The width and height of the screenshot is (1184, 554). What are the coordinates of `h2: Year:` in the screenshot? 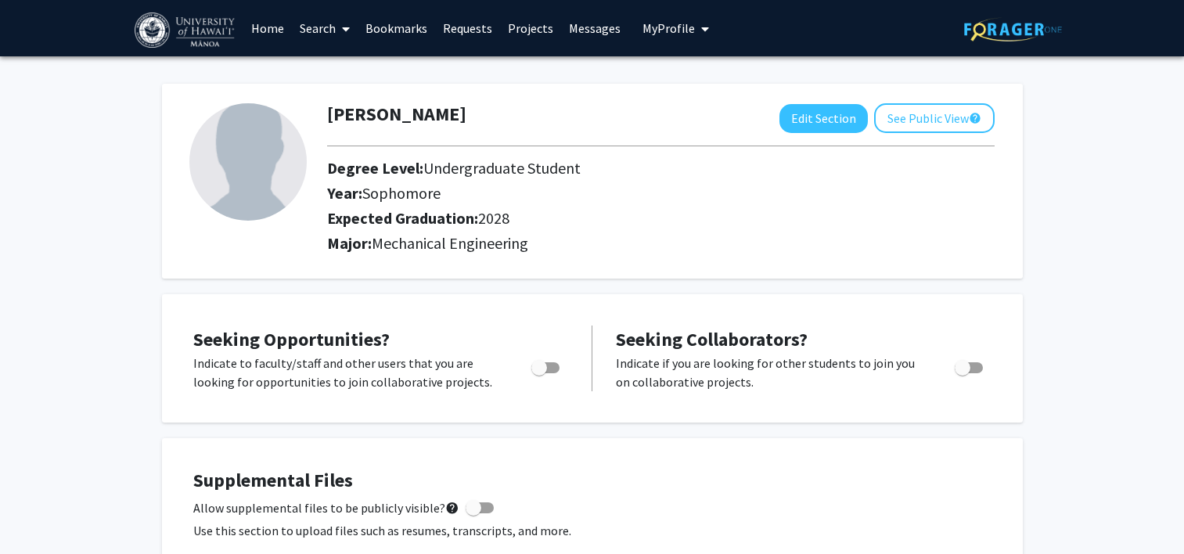 It's located at (625, 193).